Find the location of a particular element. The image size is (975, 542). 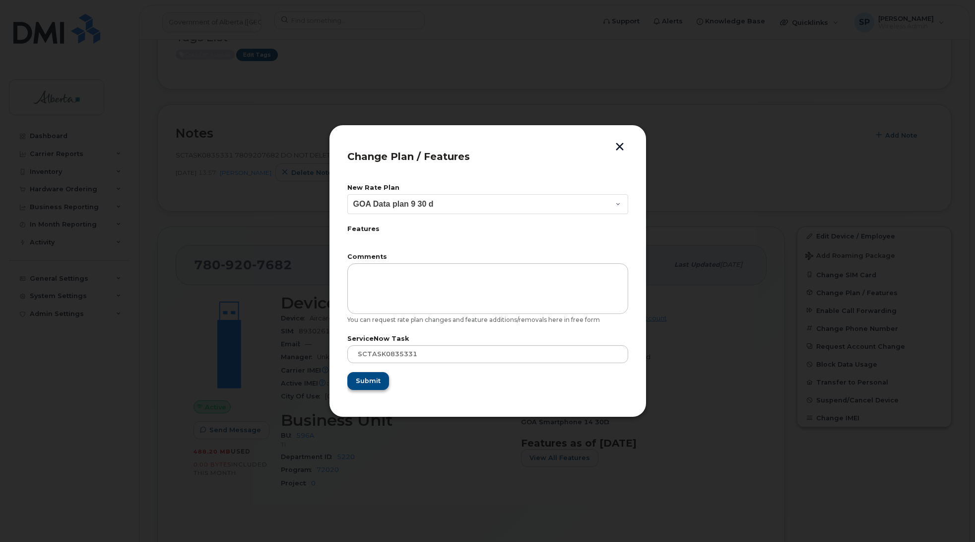

button: Submit is located at coordinates (368, 381).